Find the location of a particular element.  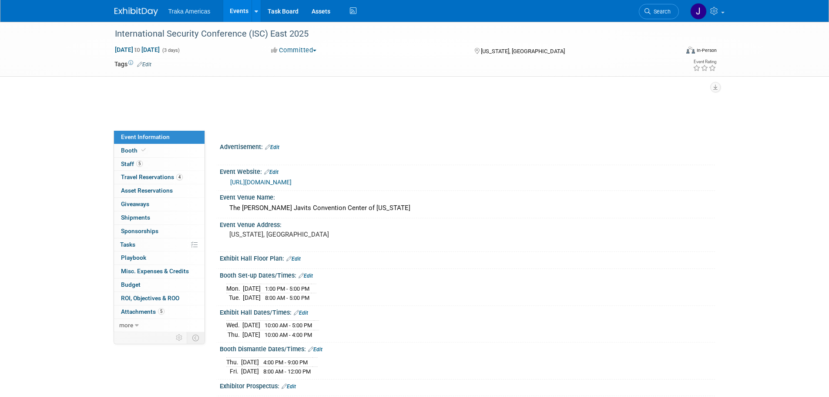

span: Traka Americas is located at coordinates (189, 11).